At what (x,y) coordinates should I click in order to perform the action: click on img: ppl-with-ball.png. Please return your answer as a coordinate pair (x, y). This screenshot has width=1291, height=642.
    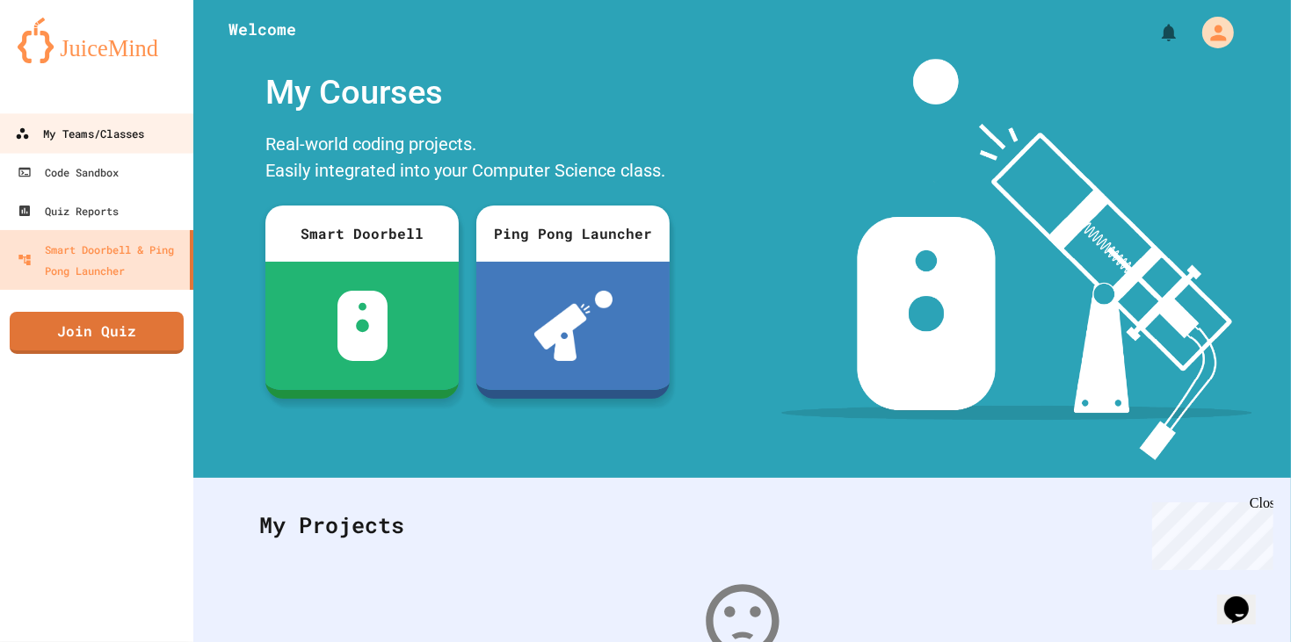
    Looking at the image, I should click on (573, 326).